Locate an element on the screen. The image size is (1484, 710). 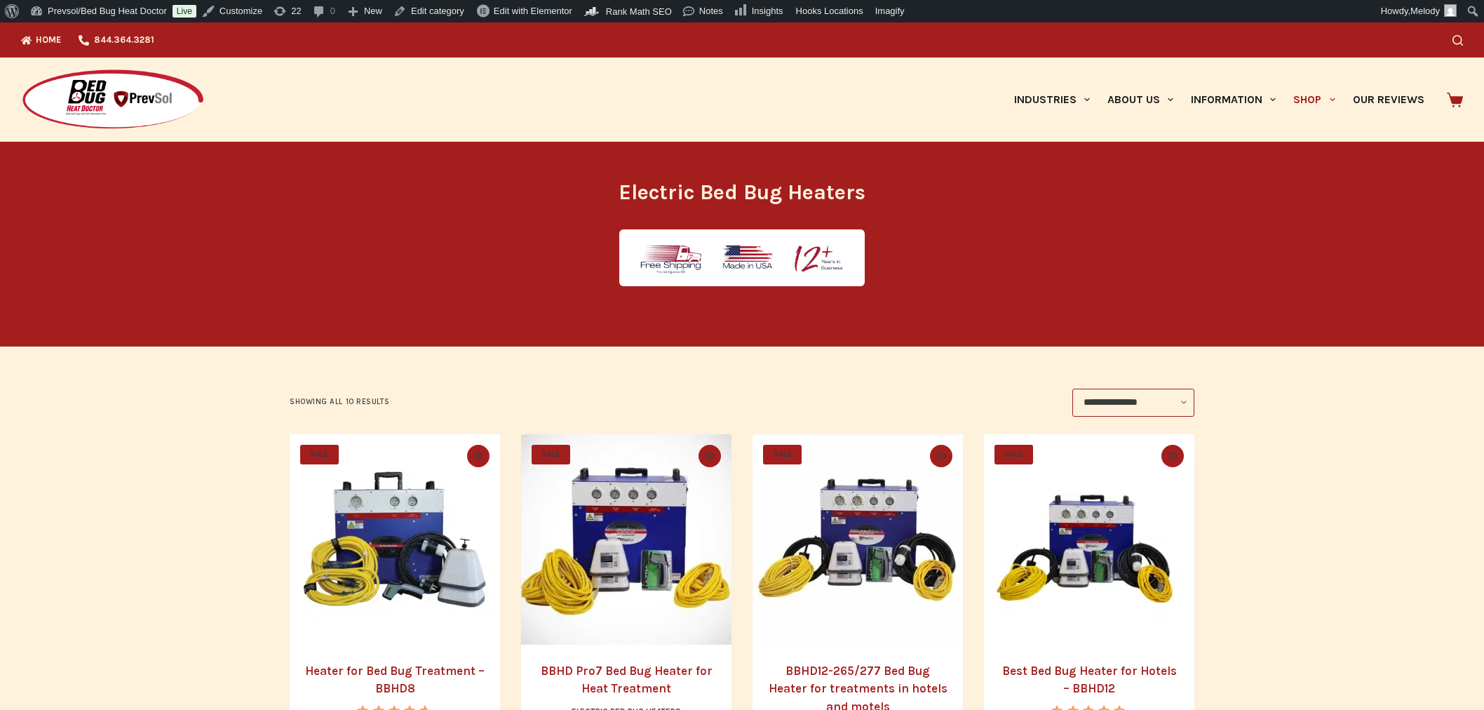
a: Industries is located at coordinates (1051, 100).